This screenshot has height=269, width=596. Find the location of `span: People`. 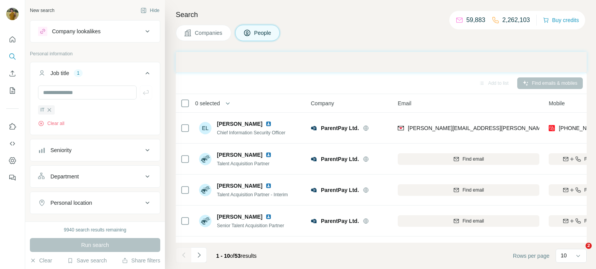

span: People is located at coordinates (263, 33).